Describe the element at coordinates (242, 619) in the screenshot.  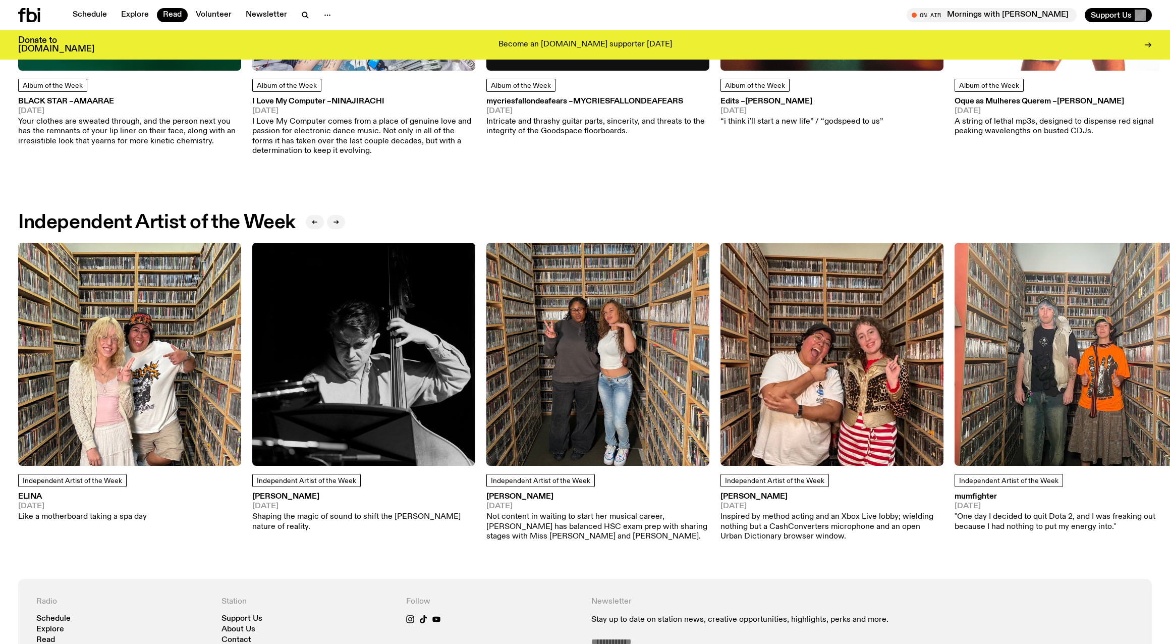
I see `a: Support Us` at that location.